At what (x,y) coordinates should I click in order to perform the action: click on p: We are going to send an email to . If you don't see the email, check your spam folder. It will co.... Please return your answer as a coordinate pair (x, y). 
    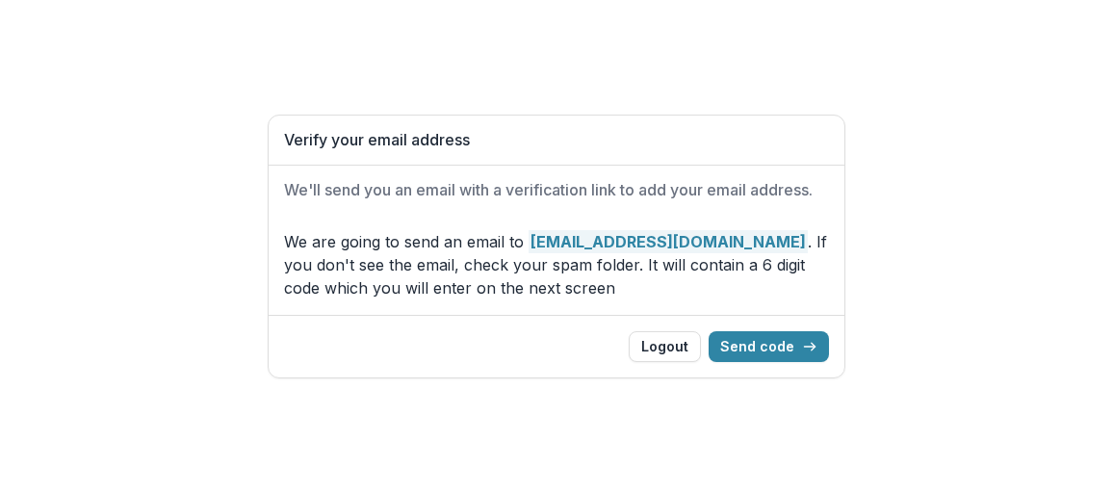
    Looking at the image, I should click on (557, 265).